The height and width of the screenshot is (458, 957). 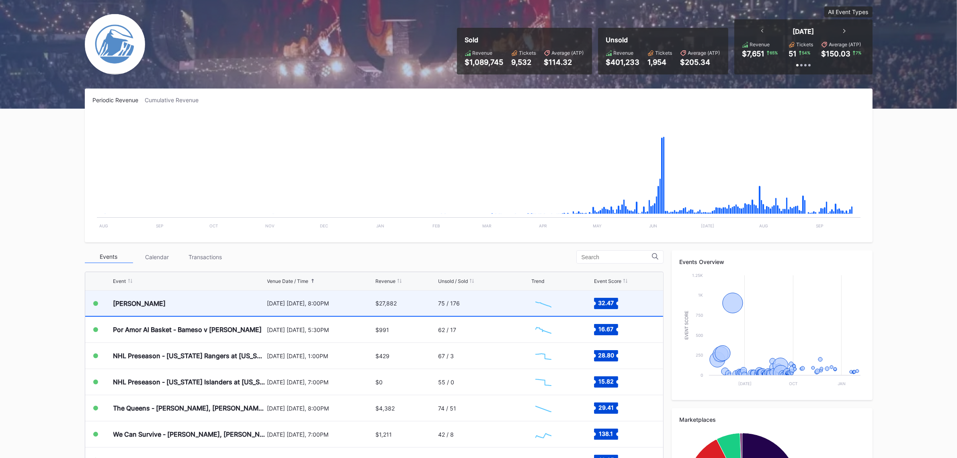 What do you see at coordinates (606, 328) in the screenshot?
I see `text: 16.67` at bounding box center [606, 328].